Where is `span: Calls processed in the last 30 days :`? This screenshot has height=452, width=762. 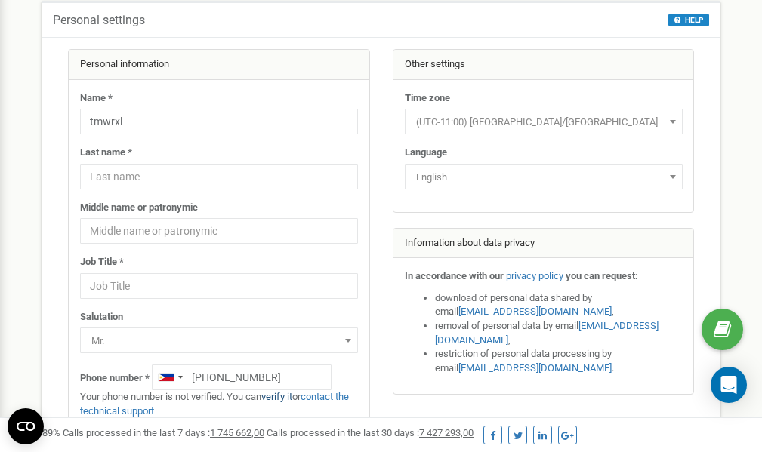 span: Calls processed in the last 30 days : is located at coordinates (370, 433).